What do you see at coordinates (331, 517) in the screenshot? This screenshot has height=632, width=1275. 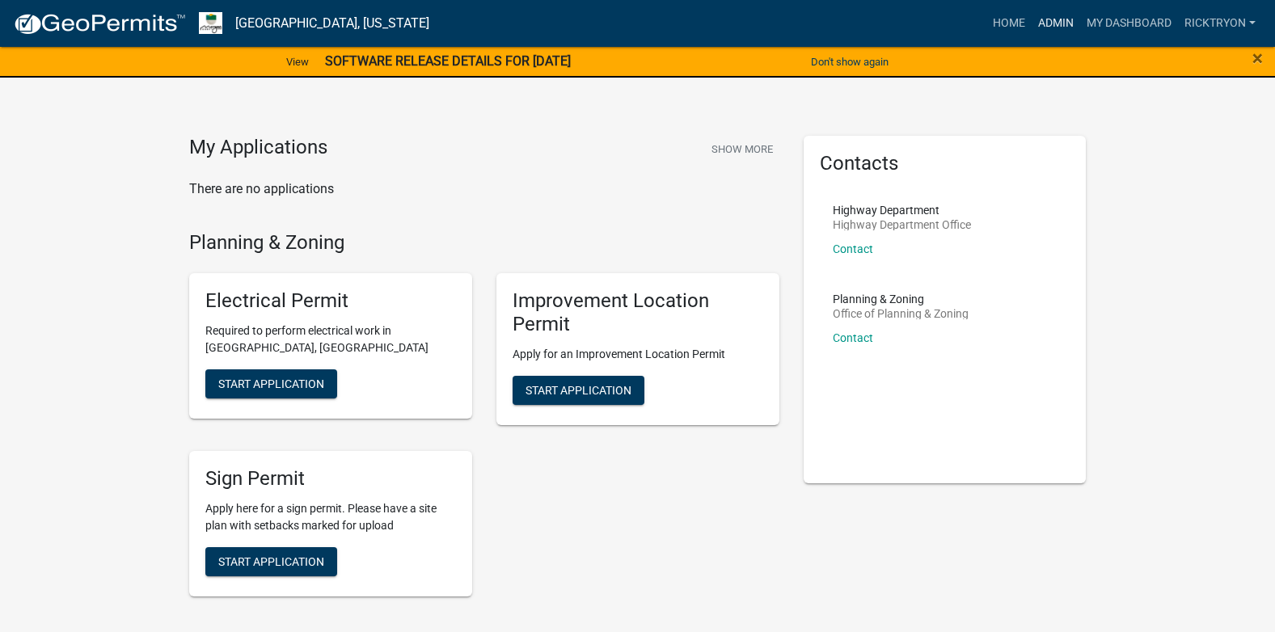 I see `p: Apply here for a sign permit. Please have a site plan with setbacks marked for upload` at bounding box center [331, 517].